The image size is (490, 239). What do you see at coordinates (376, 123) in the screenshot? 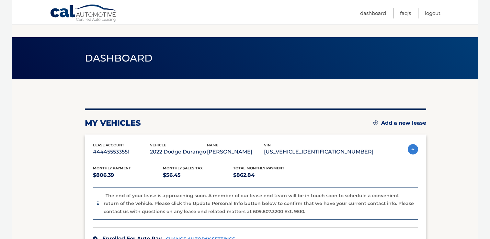
I see `img: add.svg` at bounding box center [376, 123].